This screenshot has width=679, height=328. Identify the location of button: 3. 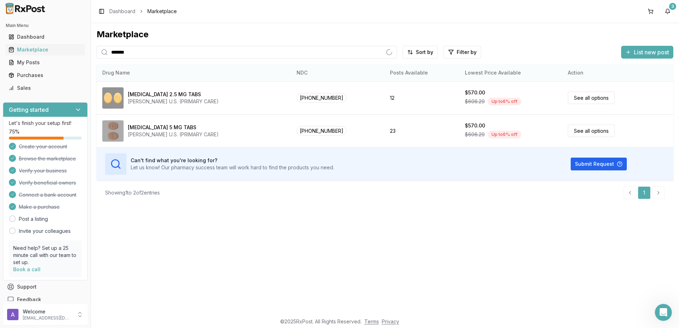
(667, 11).